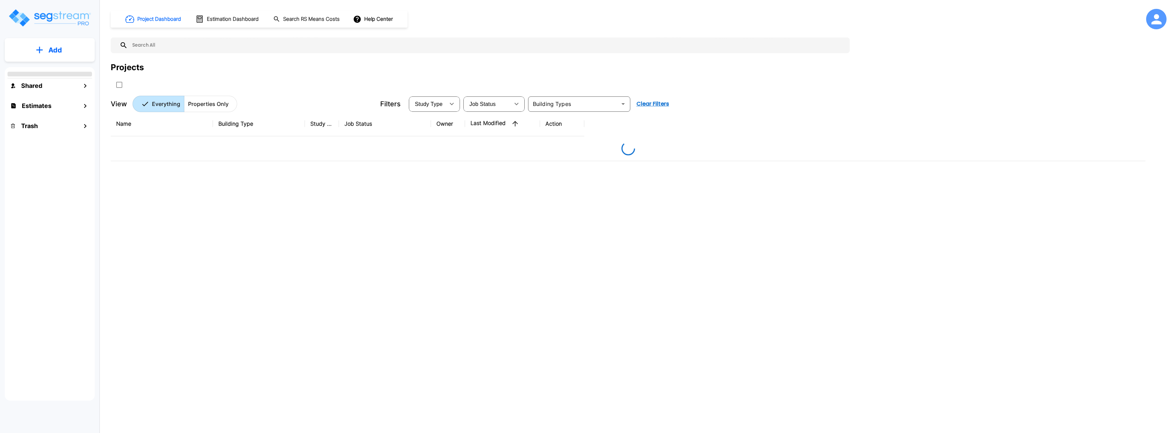 This screenshot has height=433, width=1172. I want to click on button: Properties Only, so click(211, 104).